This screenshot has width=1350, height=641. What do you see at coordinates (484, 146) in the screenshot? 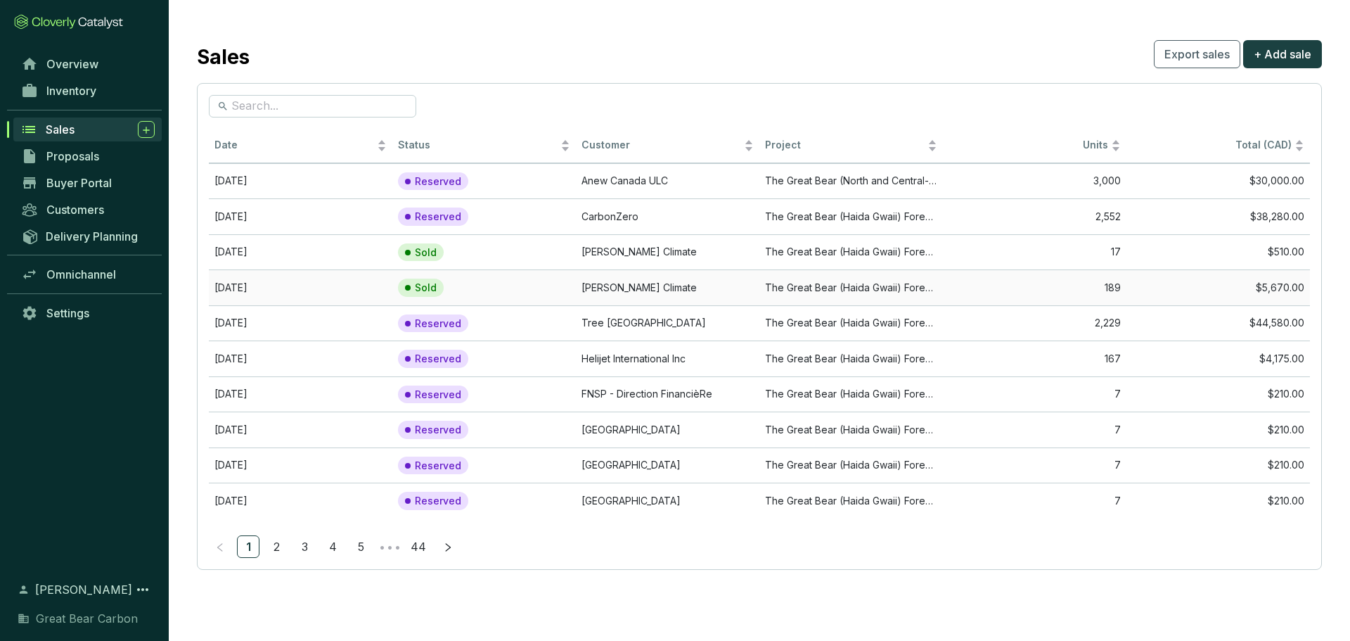
I see `th: Status` at bounding box center [484, 146].